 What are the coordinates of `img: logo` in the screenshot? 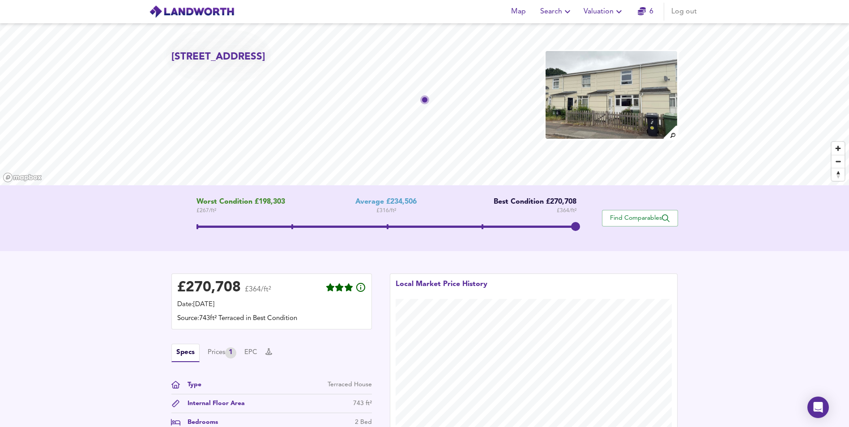 It's located at (191, 12).